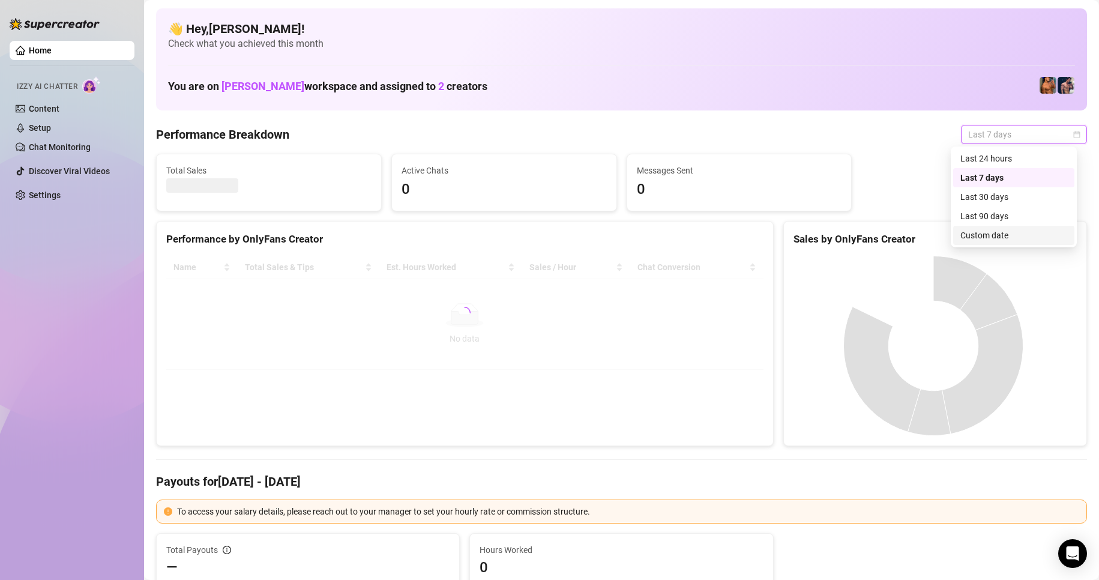 Image resolution: width=1099 pixels, height=580 pixels. I want to click on span: Hours Worked, so click(621, 550).